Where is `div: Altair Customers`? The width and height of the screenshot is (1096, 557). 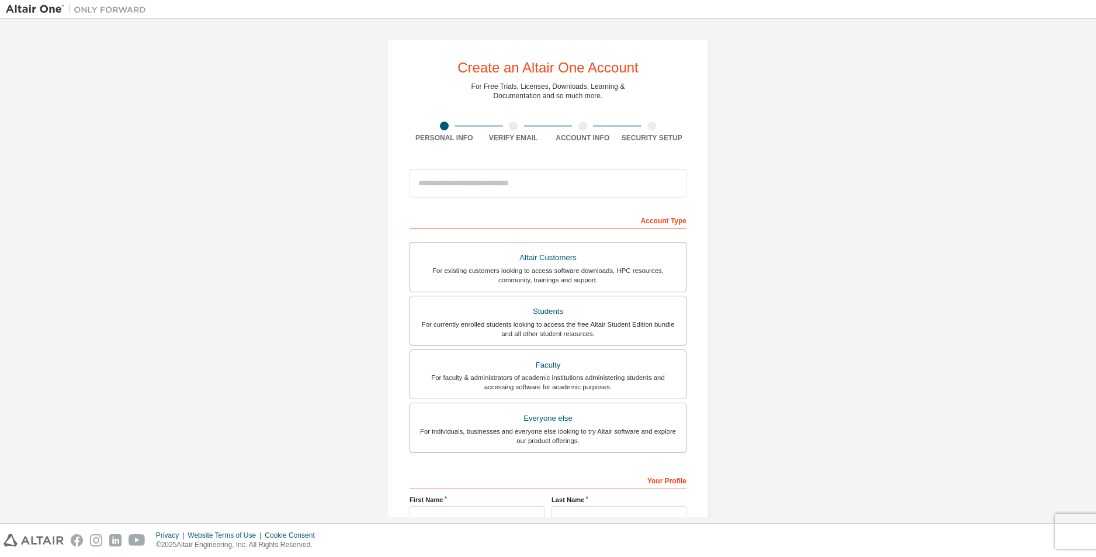 div: Altair Customers is located at coordinates (548, 258).